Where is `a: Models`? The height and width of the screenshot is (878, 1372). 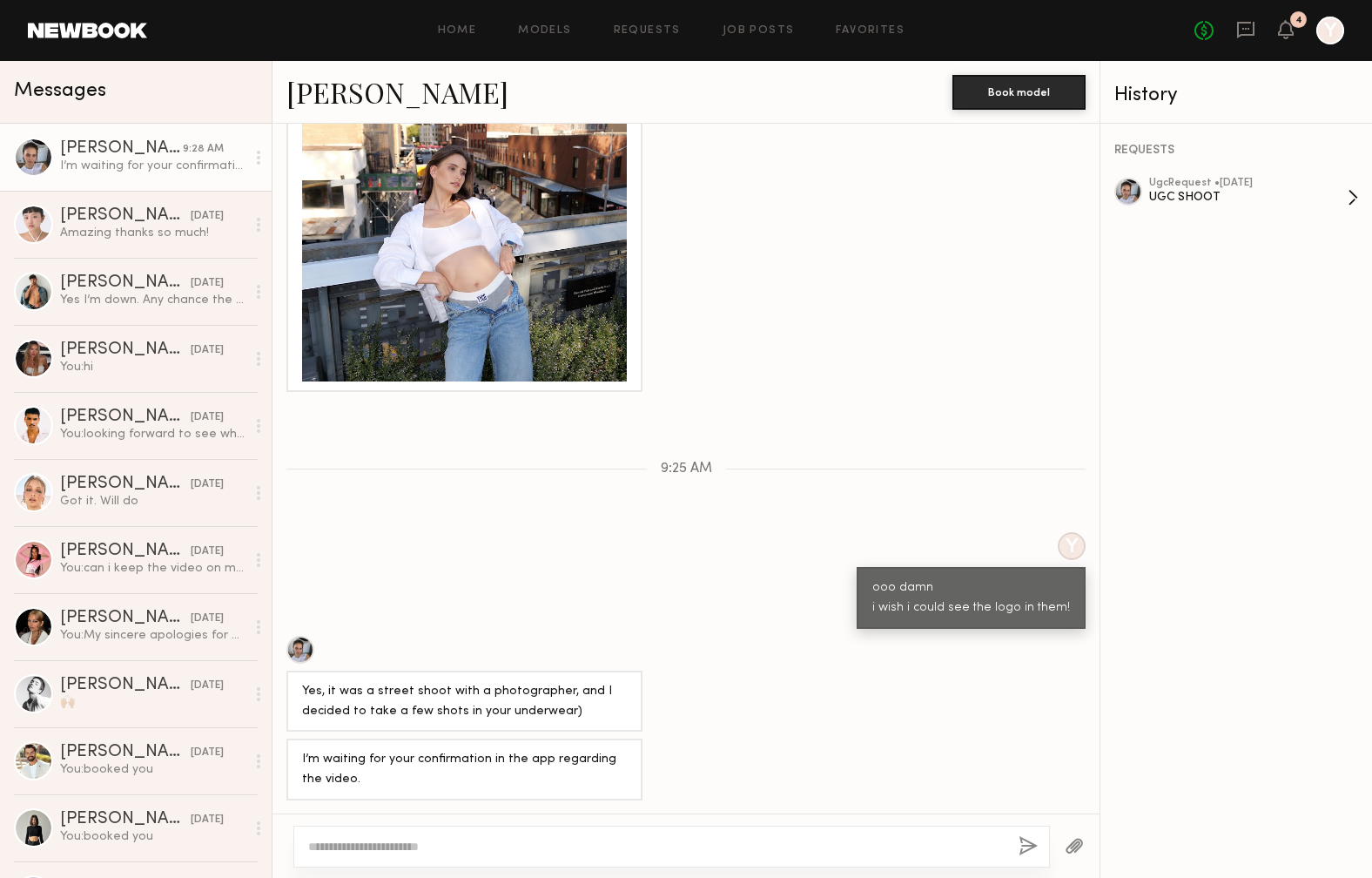
a: Models is located at coordinates (544, 31).